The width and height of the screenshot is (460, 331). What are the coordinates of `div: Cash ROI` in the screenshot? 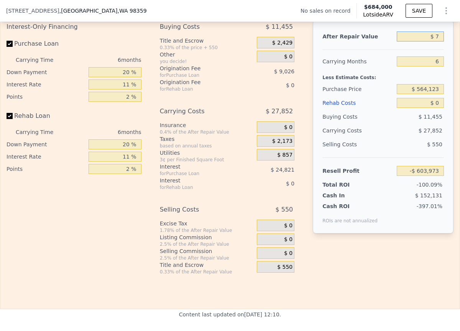 It's located at (350, 206).